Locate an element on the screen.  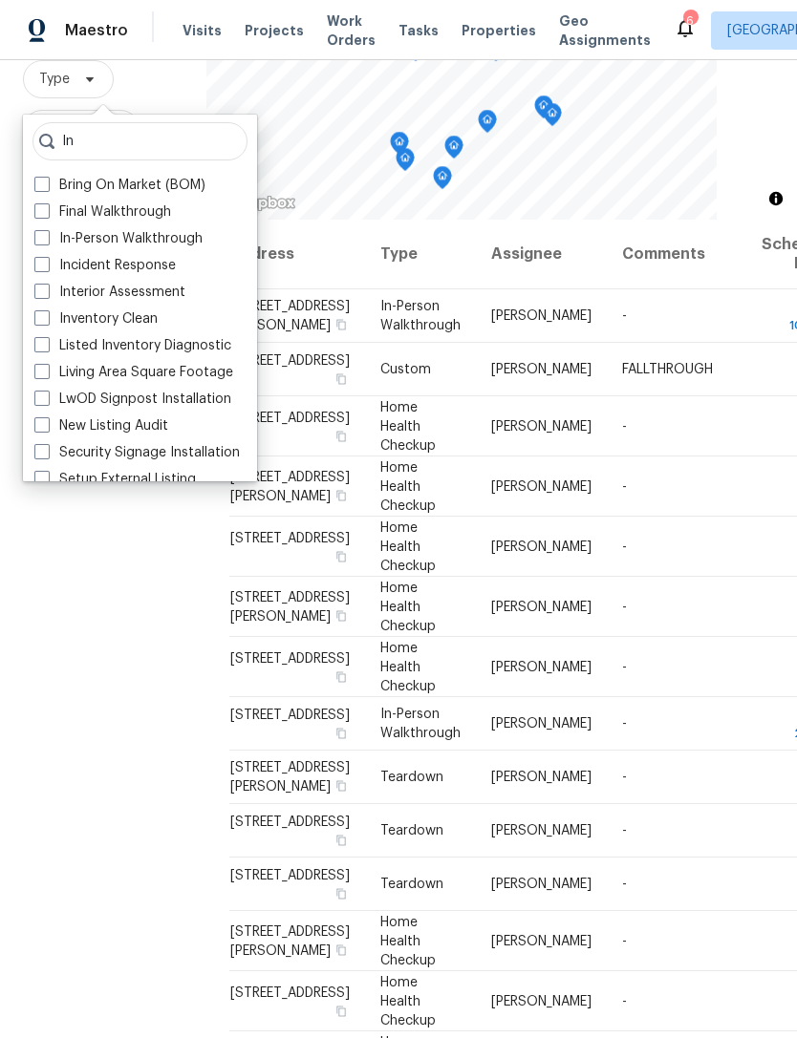
span: Custom is located at coordinates (405, 370).